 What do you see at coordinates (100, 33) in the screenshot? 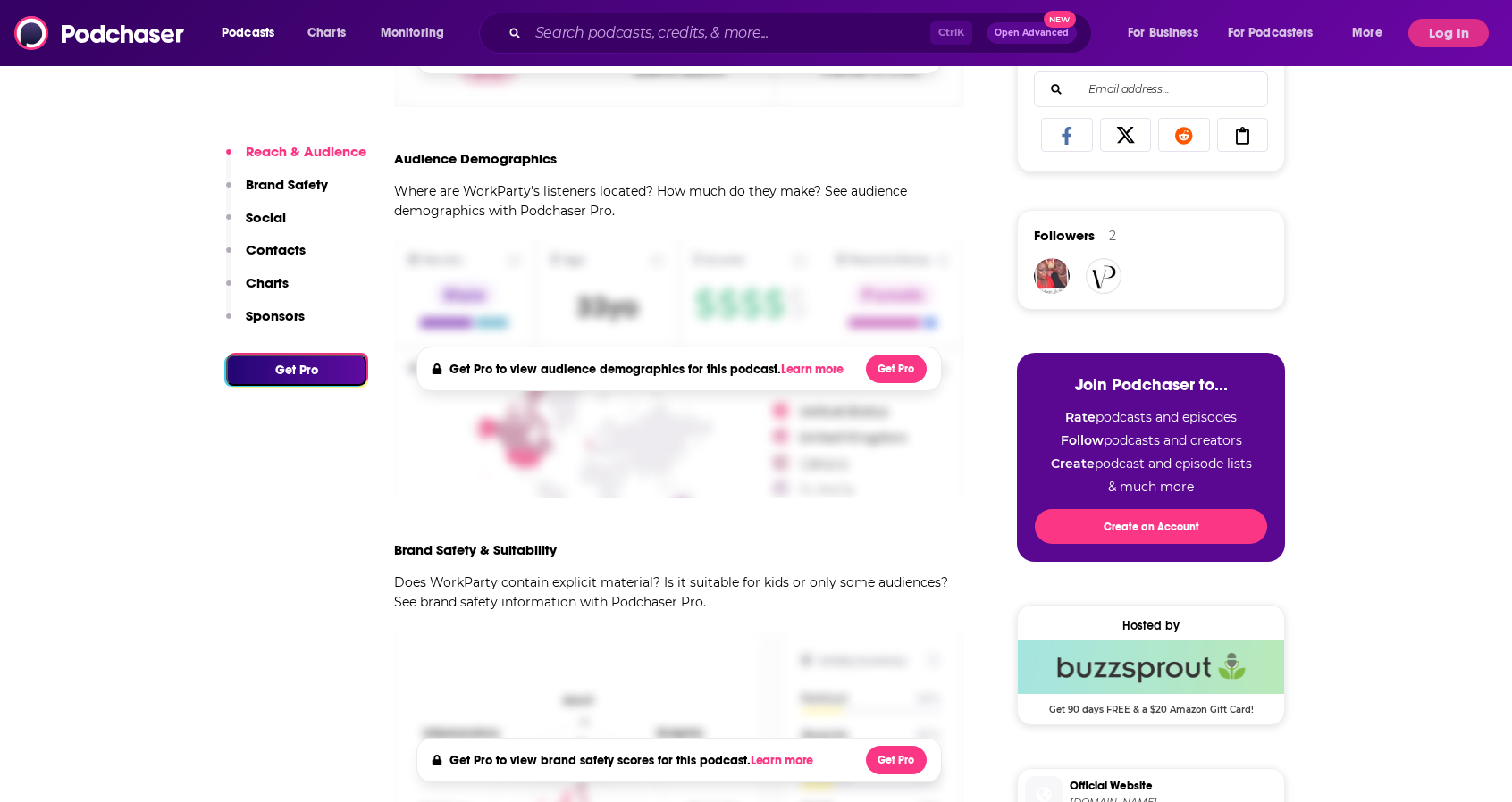
I see `img: Podchaser - Follow, Share and Rate Podcasts` at bounding box center [100, 33].